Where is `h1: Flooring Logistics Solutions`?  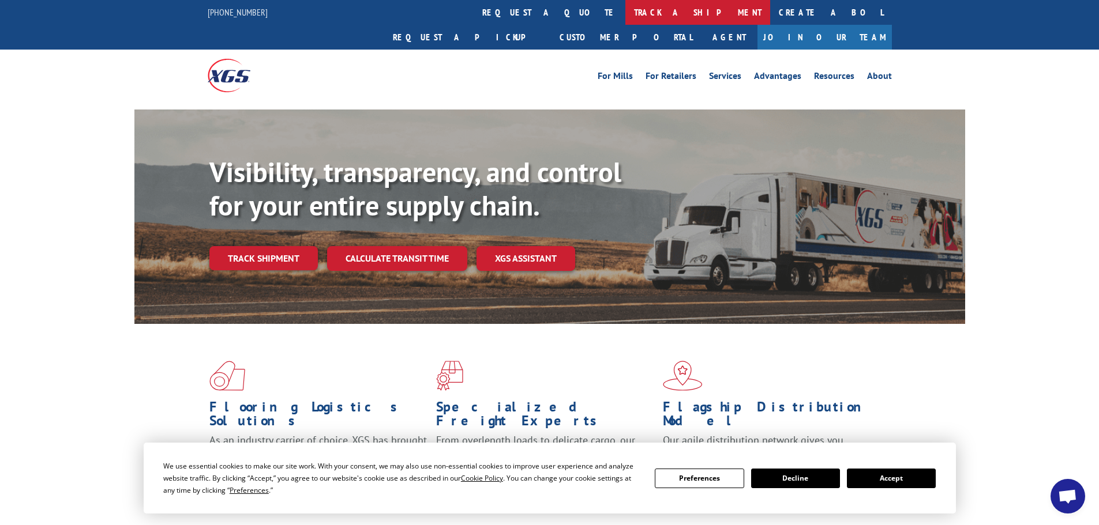
h1: Flooring Logistics Solutions is located at coordinates (318, 417).